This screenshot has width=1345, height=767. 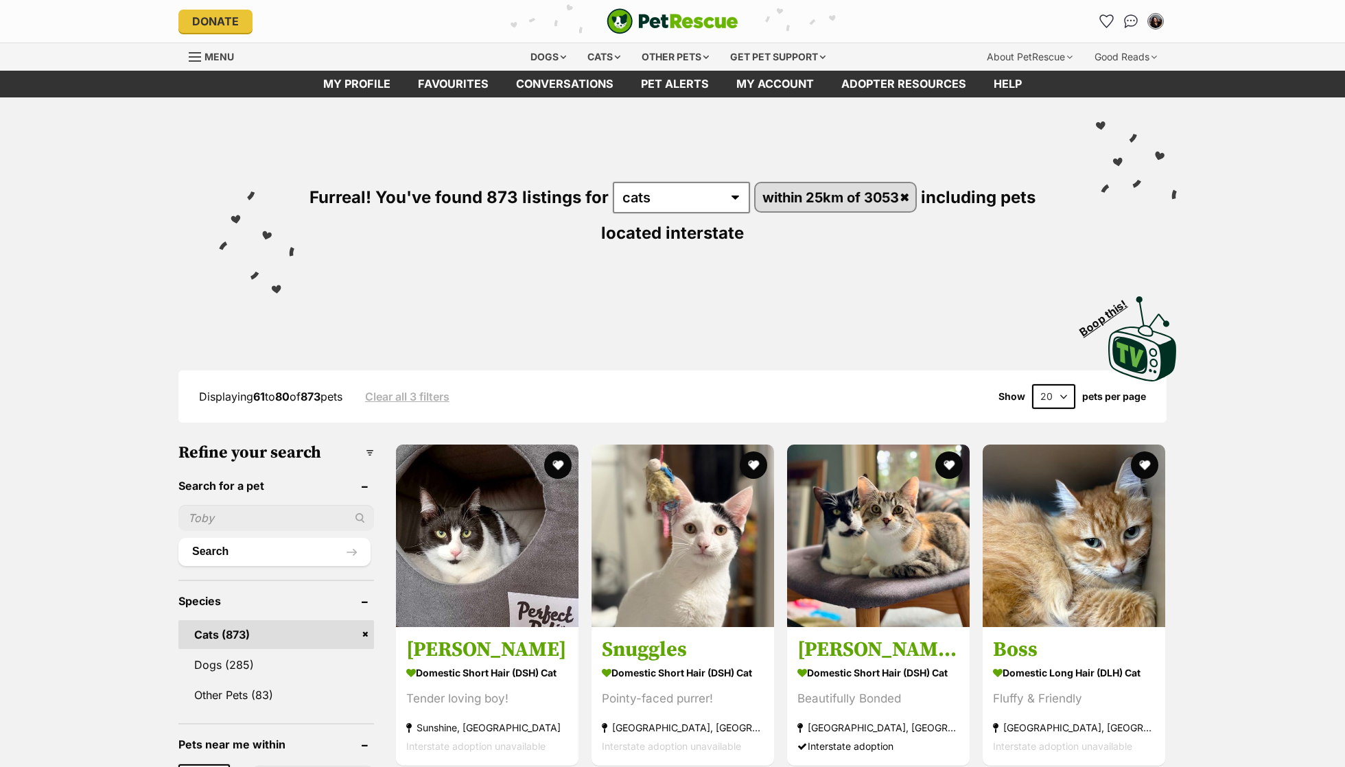 What do you see at coordinates (604, 57) in the screenshot?
I see `div: Cats` at bounding box center [604, 57].